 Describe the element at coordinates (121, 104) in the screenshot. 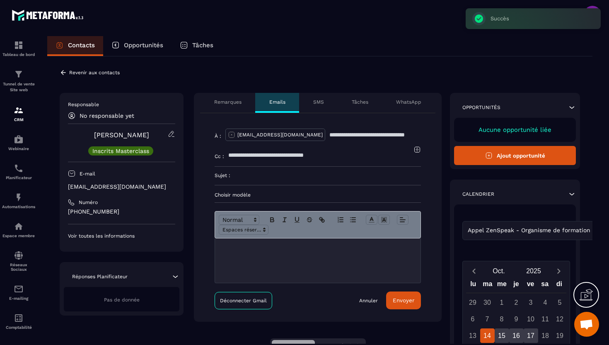

I see `p: Responsable` at that location.